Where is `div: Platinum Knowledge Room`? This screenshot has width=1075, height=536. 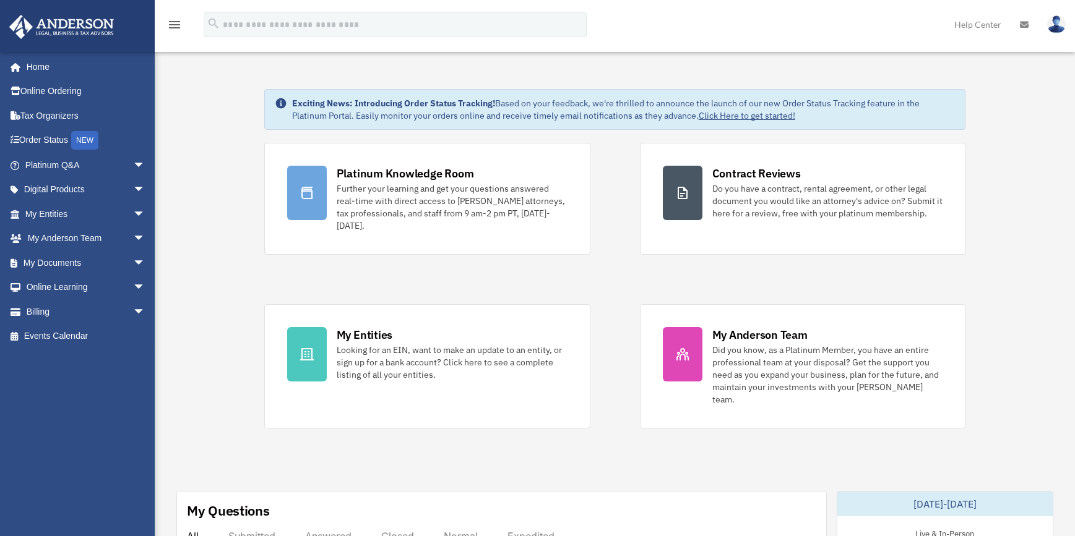 div: Platinum Knowledge Room is located at coordinates (405, 173).